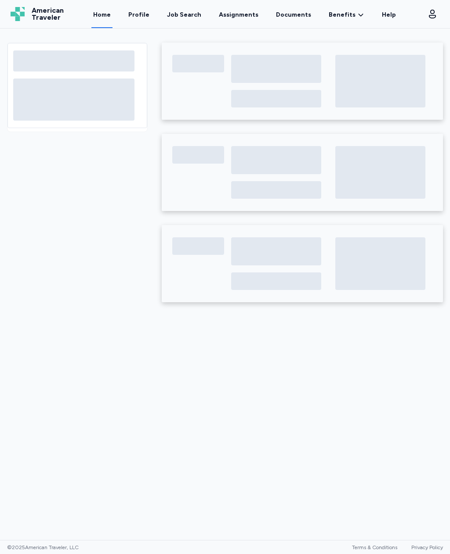  I want to click on a: Privacy Policy, so click(427, 548).